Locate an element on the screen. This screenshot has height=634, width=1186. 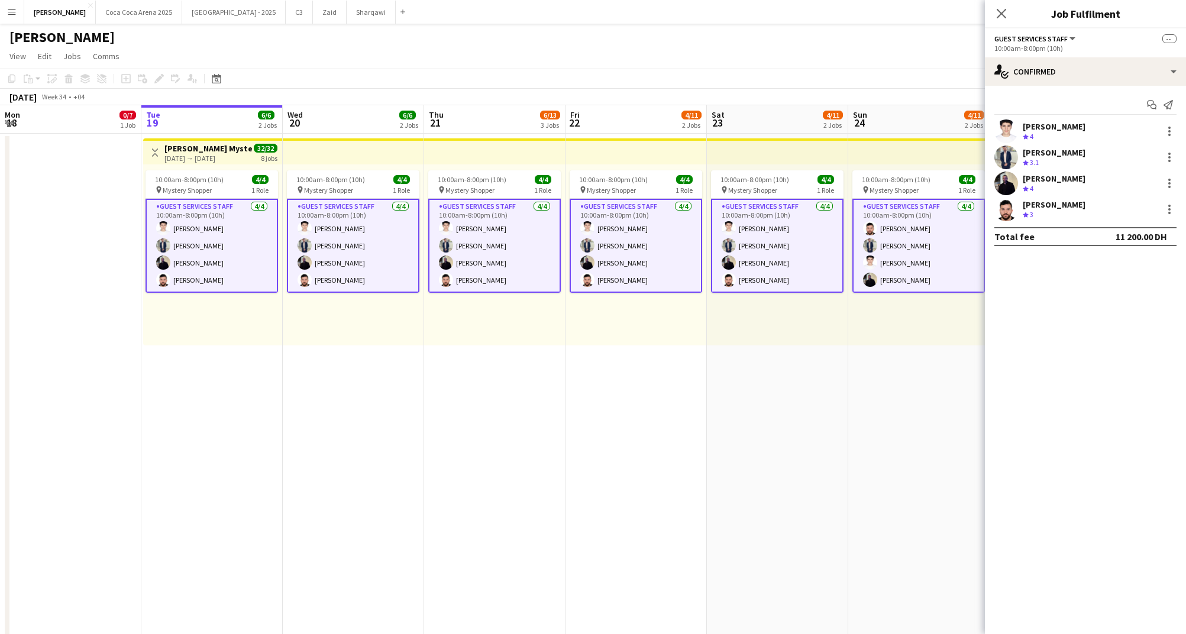
a: Comms is located at coordinates (106, 56).